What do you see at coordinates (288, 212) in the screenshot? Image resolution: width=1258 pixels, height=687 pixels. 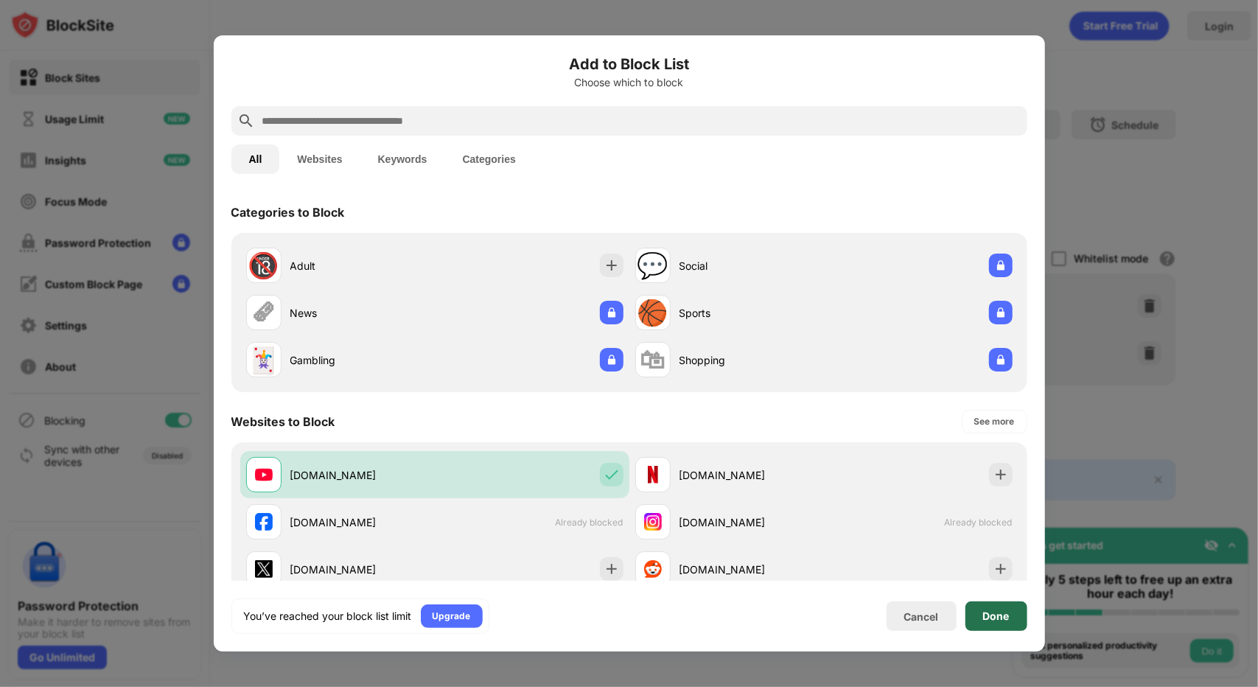 I see `div: Categories to Block` at bounding box center [288, 212].